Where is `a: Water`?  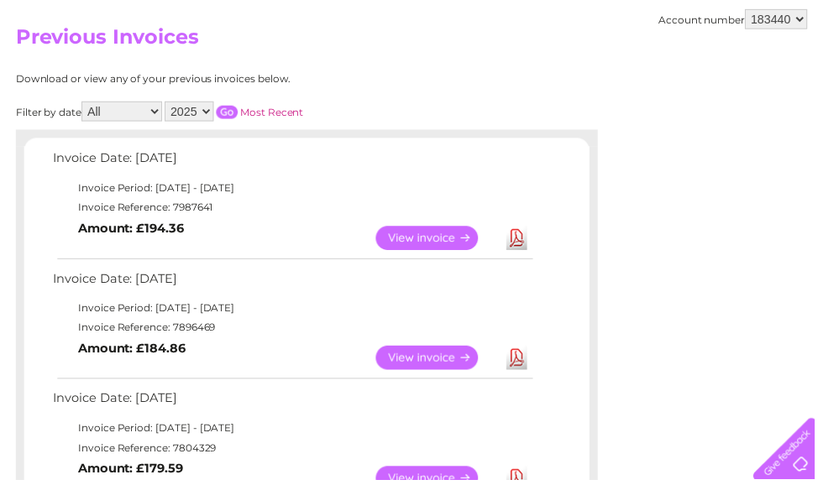
a: Water is located at coordinates (543, 77).